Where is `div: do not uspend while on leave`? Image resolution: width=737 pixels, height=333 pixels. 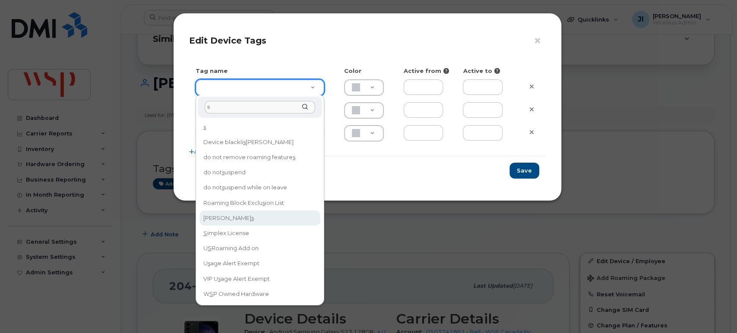 div: do not uspend while on leave is located at coordinates (260, 188).